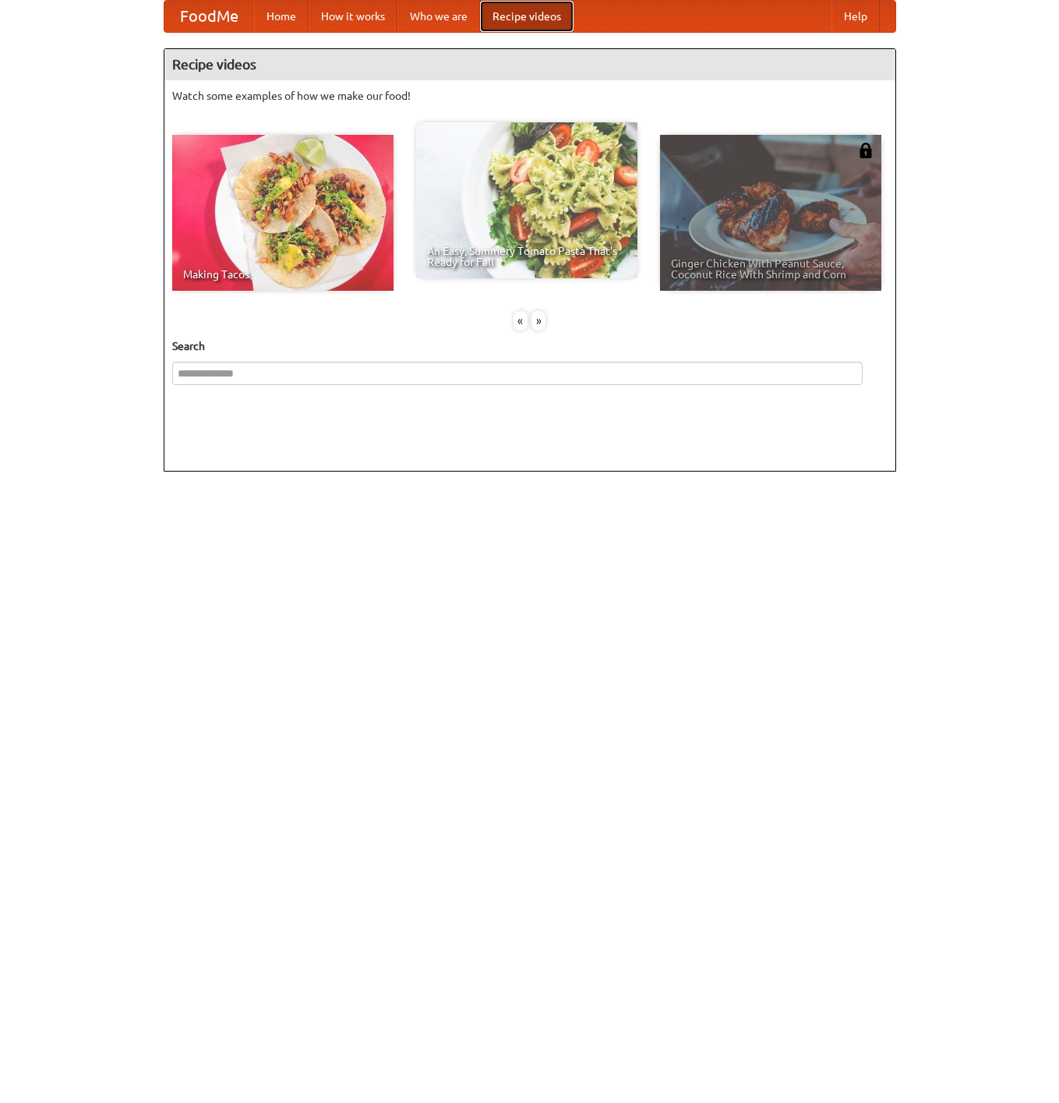 The image size is (1059, 1103). I want to click on h4: Recipe videos, so click(530, 65).